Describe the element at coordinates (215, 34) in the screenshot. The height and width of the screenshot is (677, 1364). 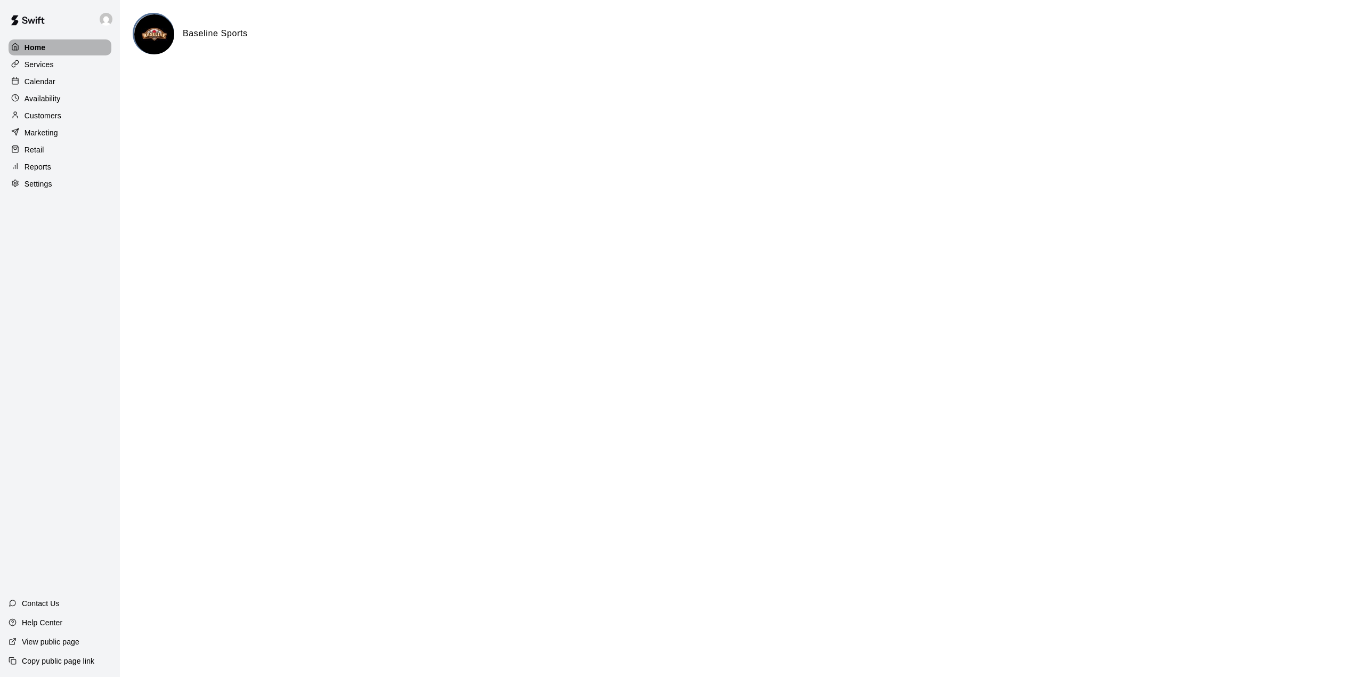
I see `h6: Baseline Sports` at that location.